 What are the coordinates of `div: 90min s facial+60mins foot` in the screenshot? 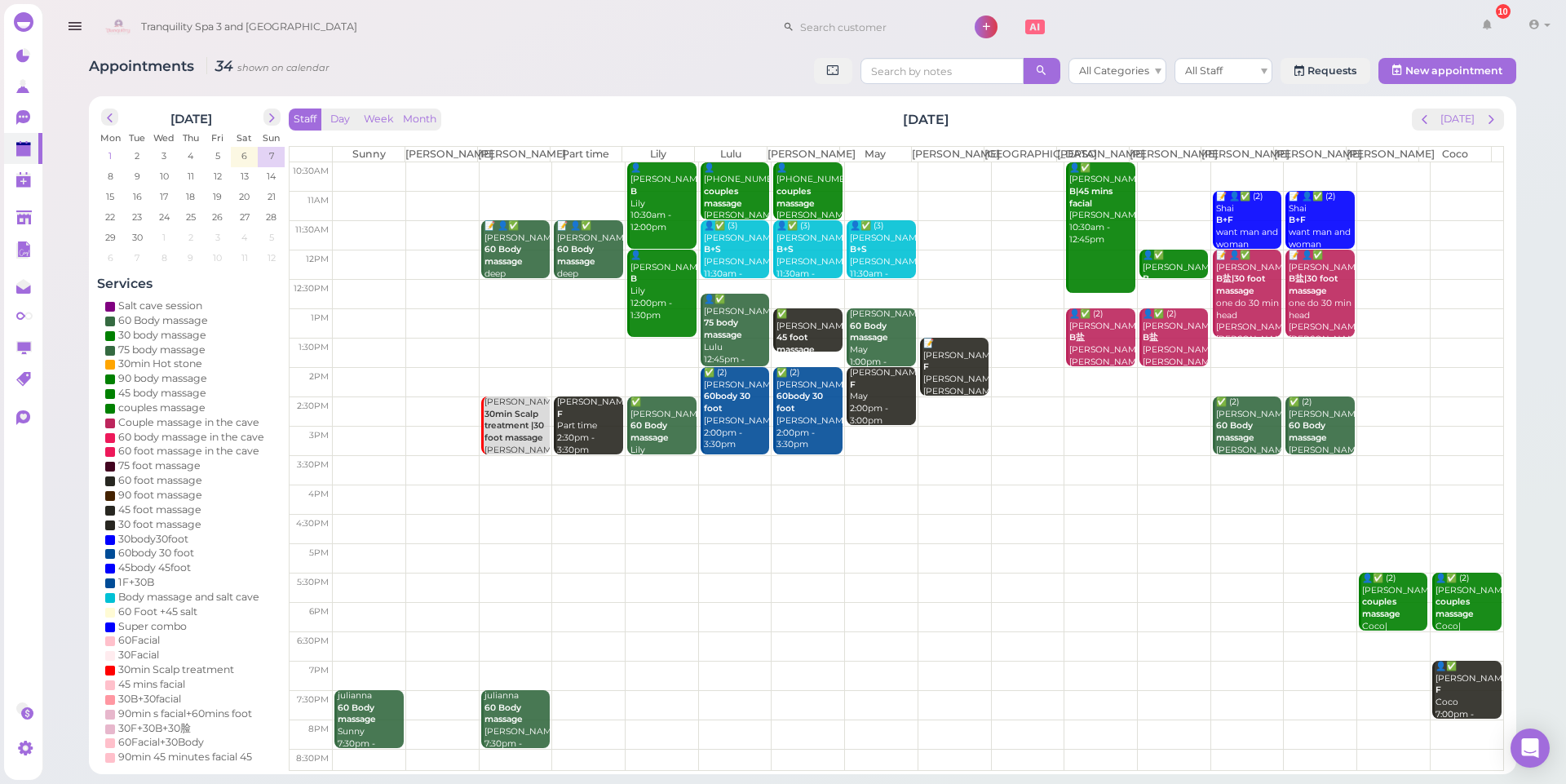 It's located at (185, 713).